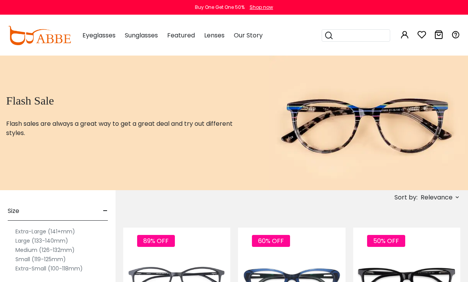 The height and width of the screenshot is (282, 468). Describe the element at coordinates (49, 268) in the screenshot. I see `label: Extra-Small (100-118mm)` at that location.